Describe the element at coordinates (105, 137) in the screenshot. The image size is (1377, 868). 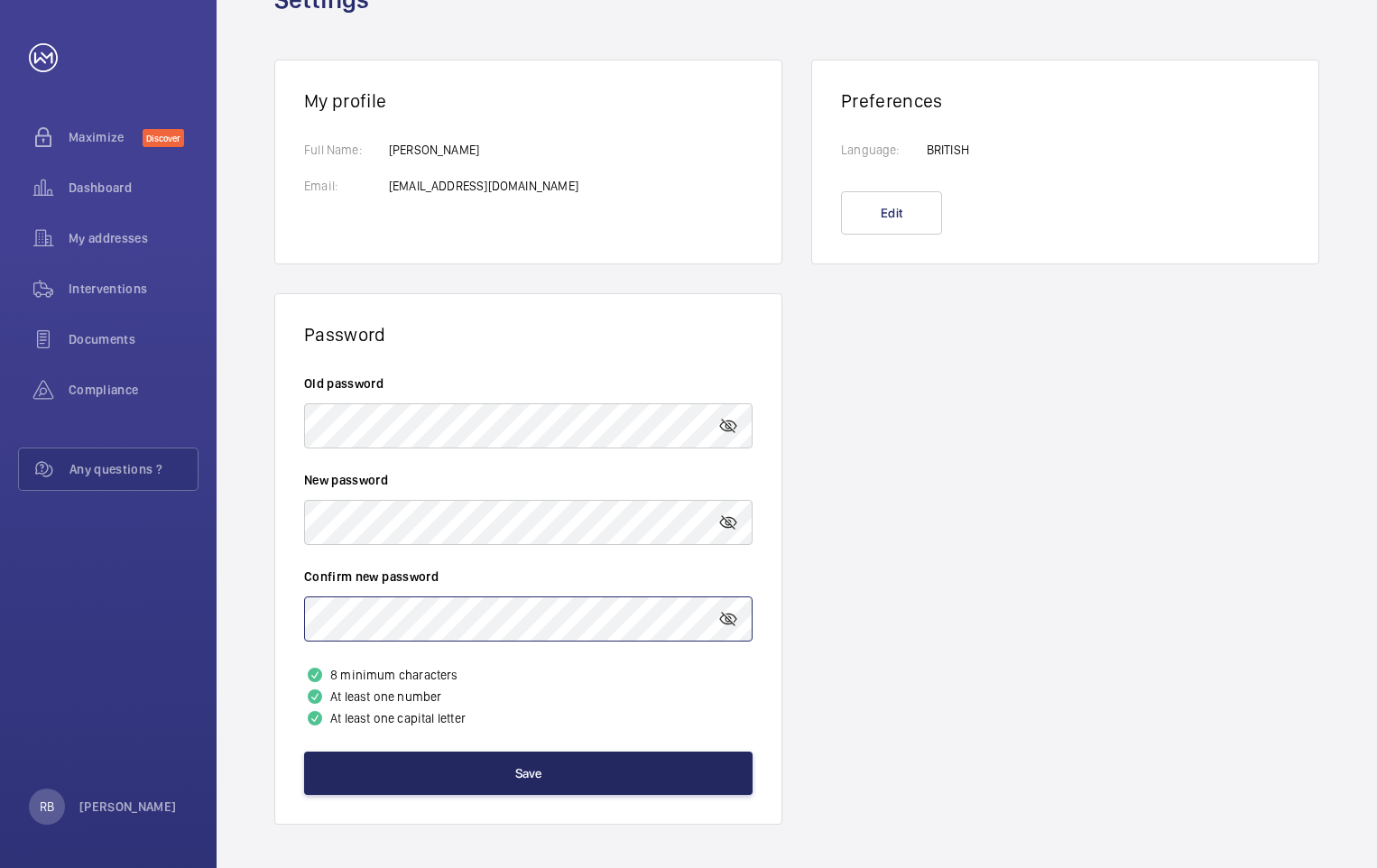
I see `span: Maximize` at that location.